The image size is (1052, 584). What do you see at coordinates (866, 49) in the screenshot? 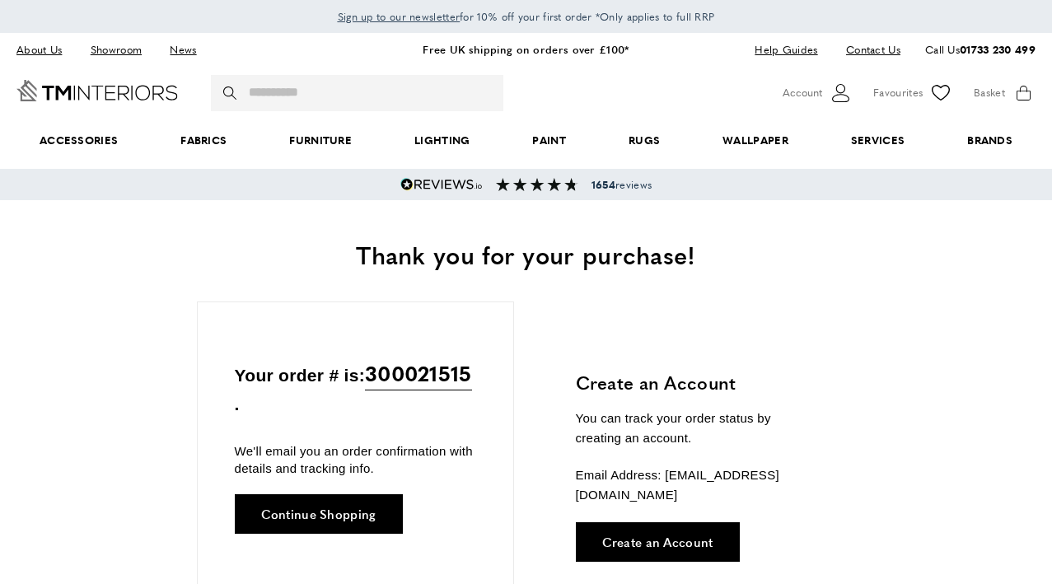
I see `a: Contact Us` at bounding box center [866, 49].